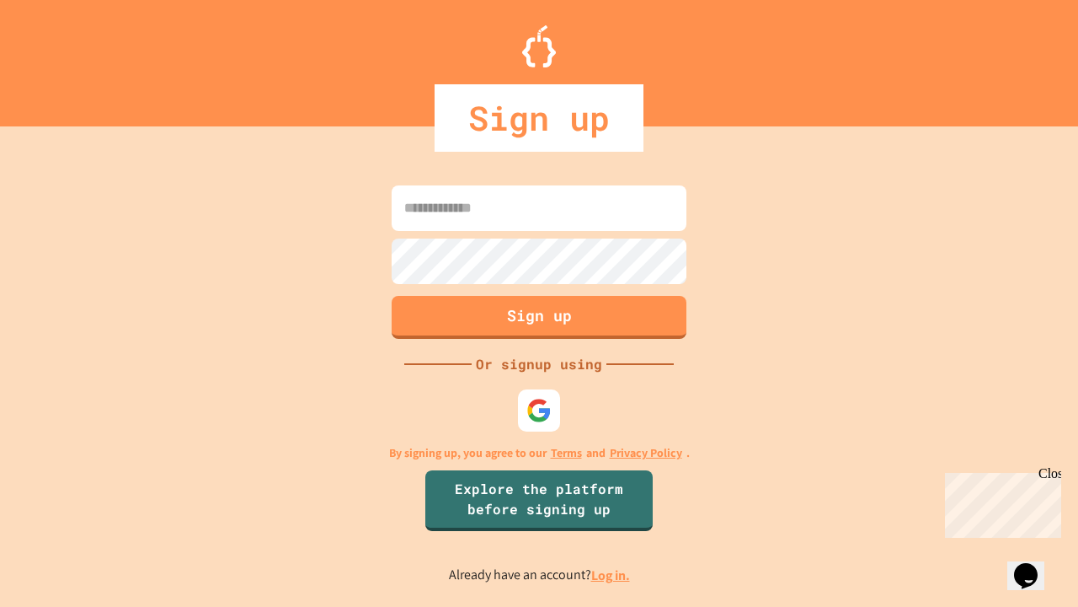 The width and height of the screenshot is (1078, 607). I want to click on p: Already have an account?, so click(539, 575).